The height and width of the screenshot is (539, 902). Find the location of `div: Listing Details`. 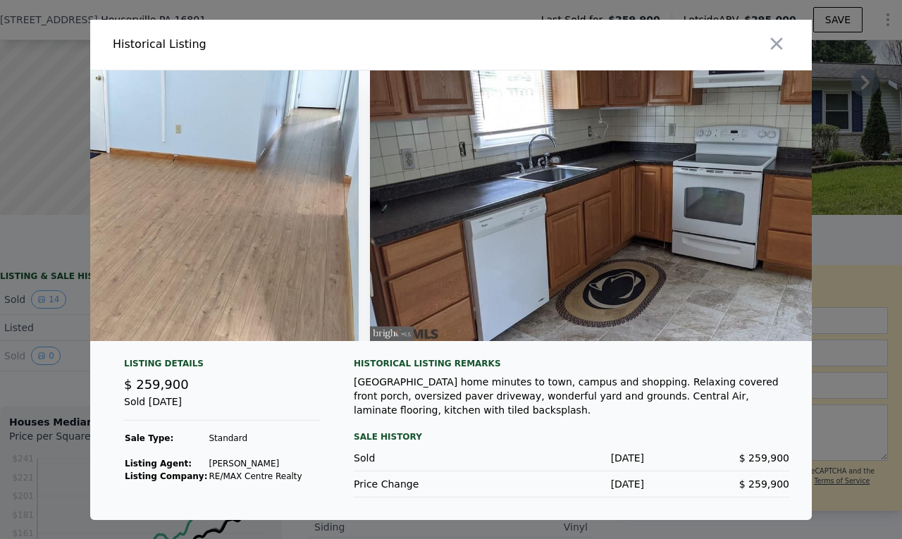

div: Listing Details is located at coordinates (222, 366).